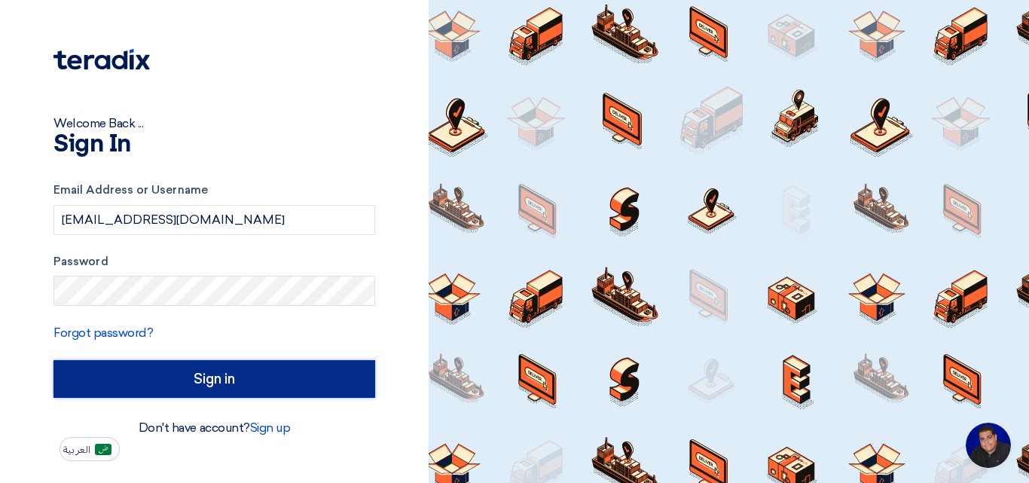 The width and height of the screenshot is (1029, 483). Describe the element at coordinates (214, 145) in the screenshot. I see `h1: Sign In` at that location.